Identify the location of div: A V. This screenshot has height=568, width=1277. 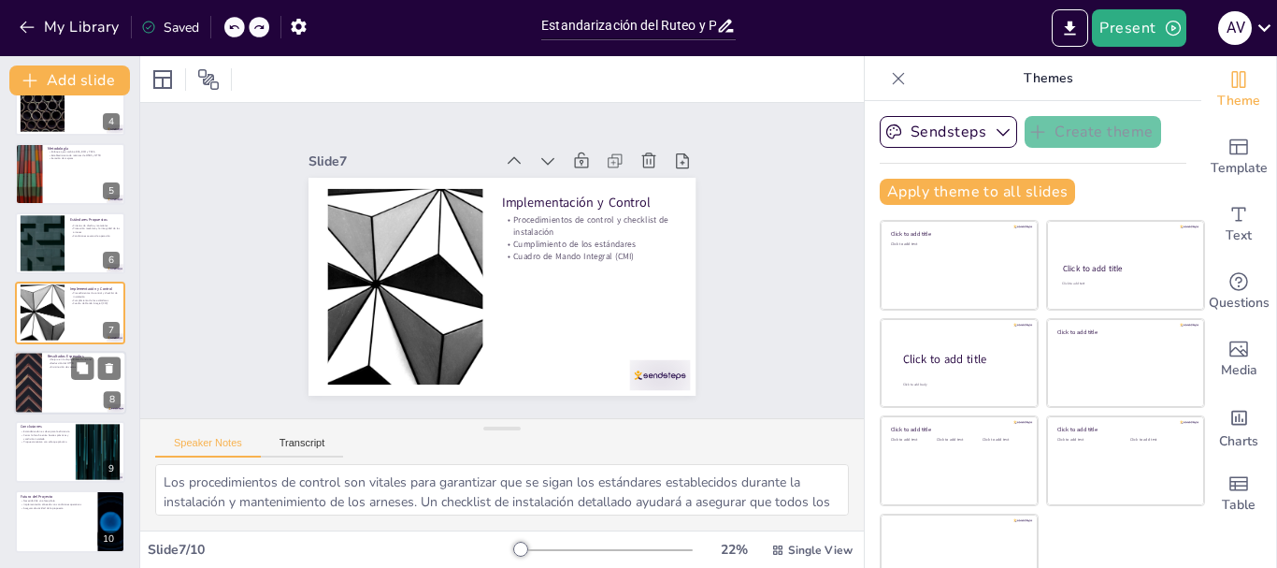
(1235, 28).